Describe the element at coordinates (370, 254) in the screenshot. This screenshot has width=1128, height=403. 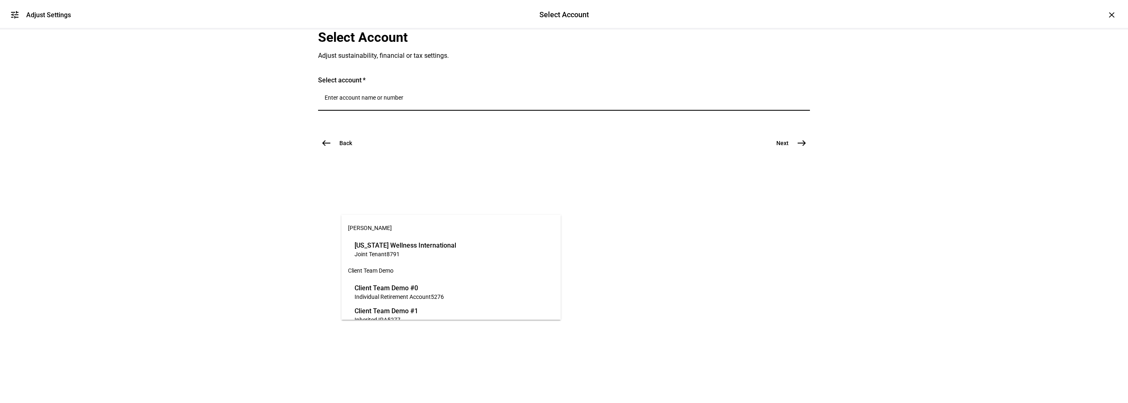
I see `span: Joint Tenant` at that location.